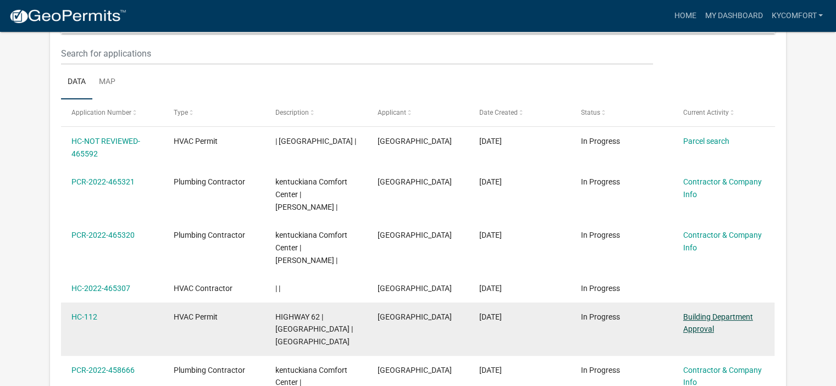 This screenshot has width=836, height=386. Describe the element at coordinates (590, 113) in the screenshot. I see `span: Status` at that location.